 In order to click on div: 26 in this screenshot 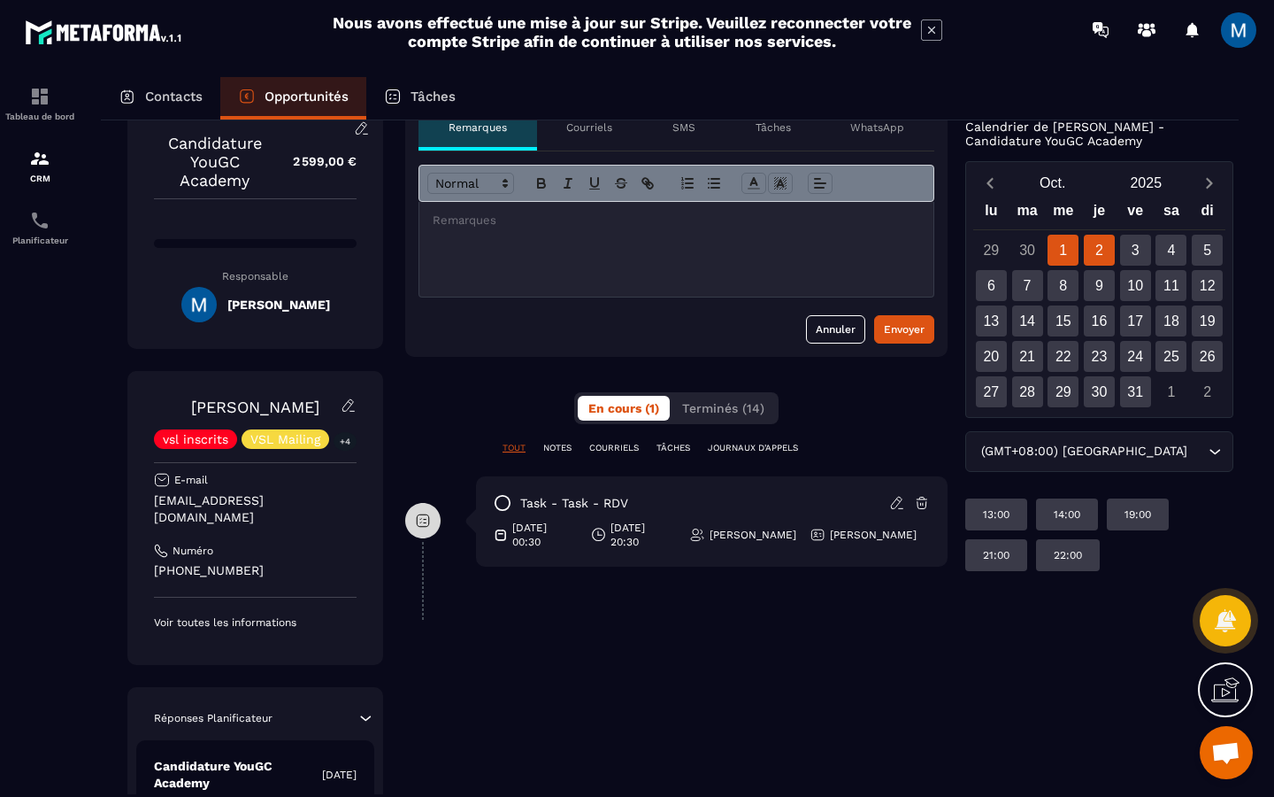, I will do `click(1207, 356)`.